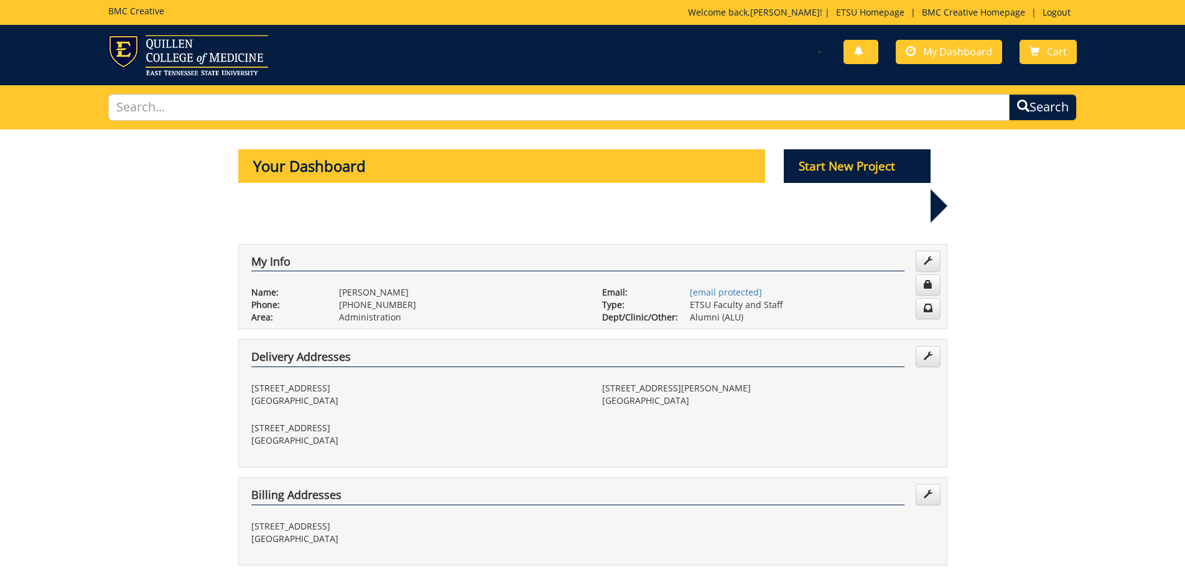 The width and height of the screenshot is (1185, 588). I want to click on p: Area:, so click(286, 317).